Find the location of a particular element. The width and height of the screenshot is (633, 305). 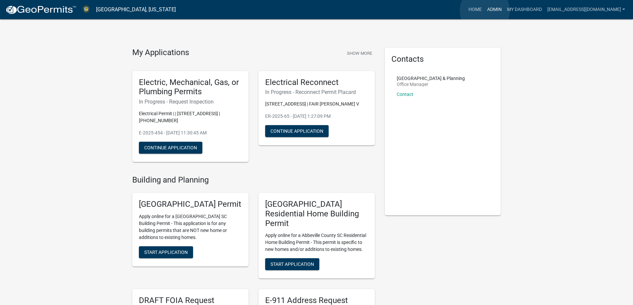

h6: In Progress - Reconnect Permit Placard is located at coordinates (317, 92).